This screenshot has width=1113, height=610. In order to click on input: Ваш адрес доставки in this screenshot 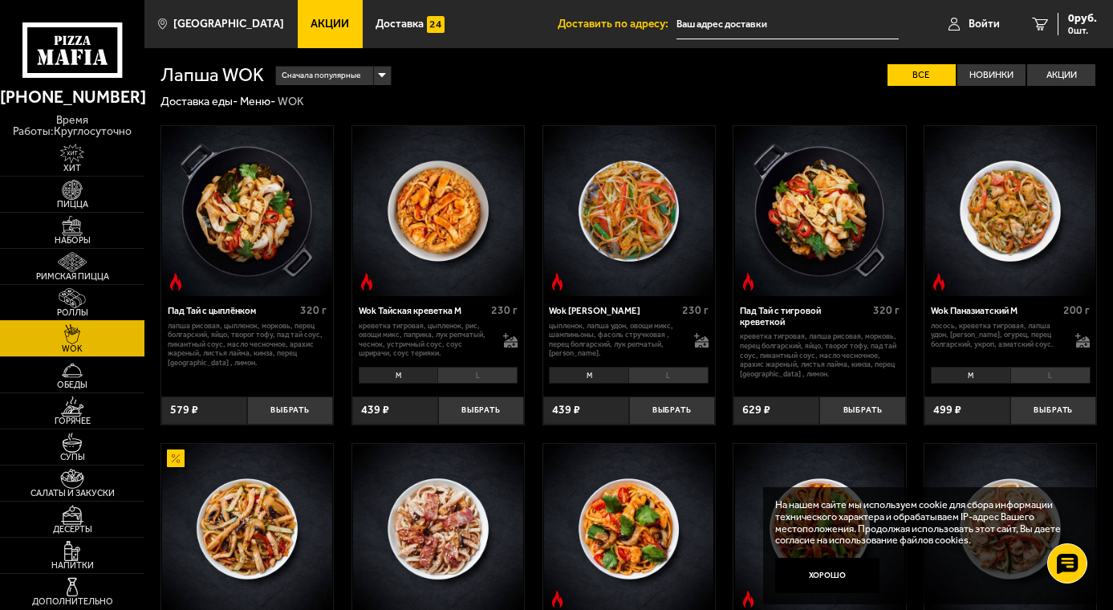, I will do `click(787, 24)`.